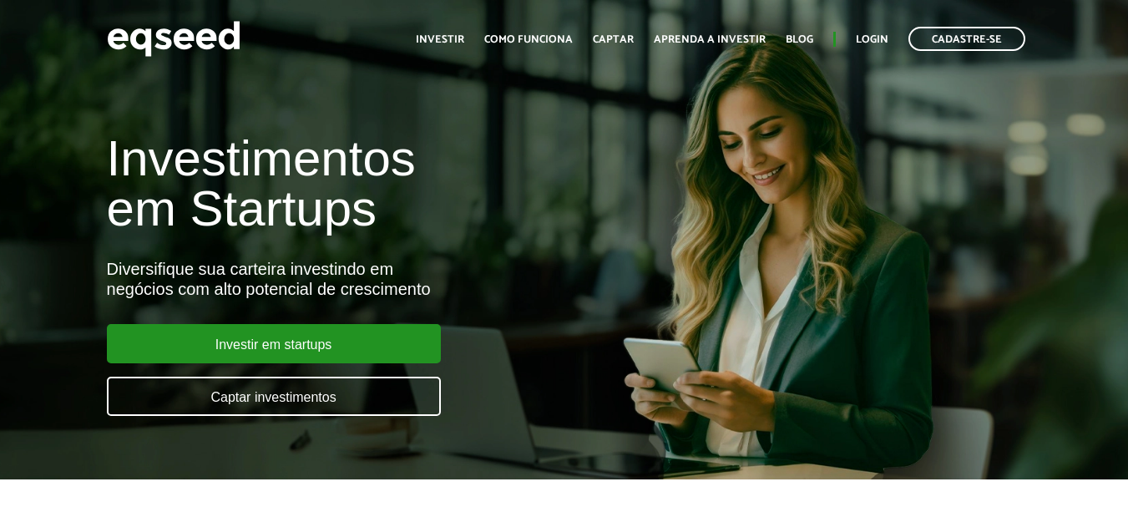 The image size is (1128, 507). I want to click on a: Cadastre-se, so click(967, 38).